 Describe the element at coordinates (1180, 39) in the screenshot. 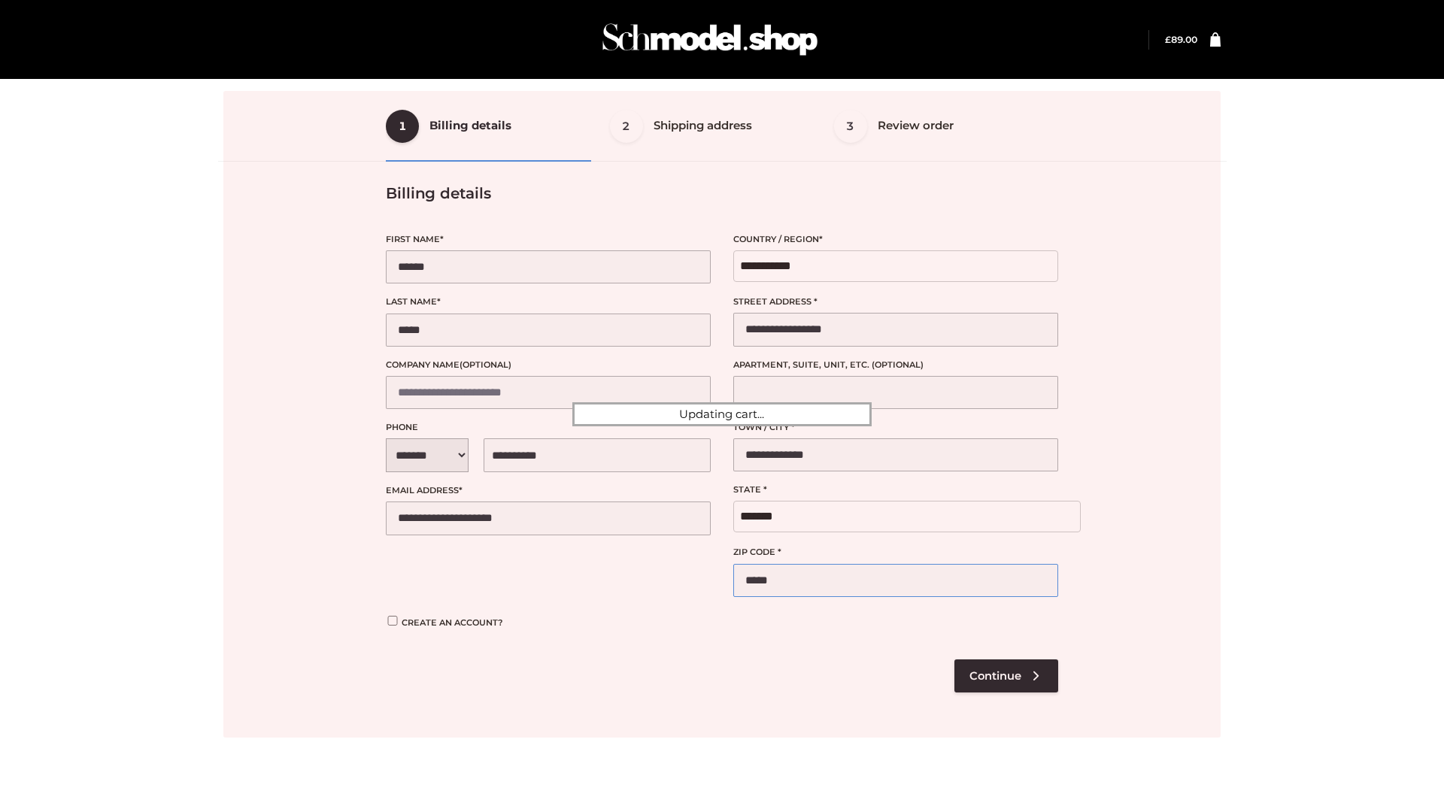

I see `a: £89.00` at that location.